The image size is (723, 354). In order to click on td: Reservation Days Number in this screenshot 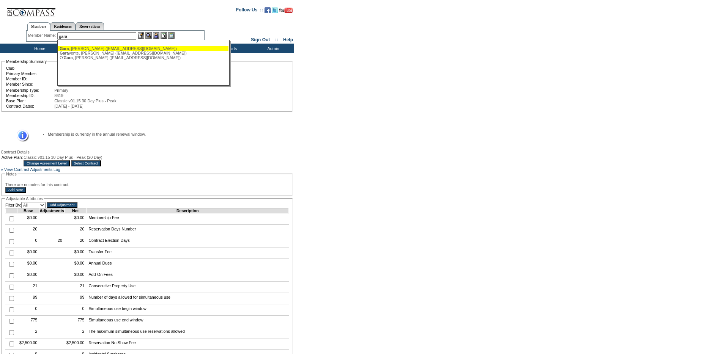, I will do `click(187, 231)`.